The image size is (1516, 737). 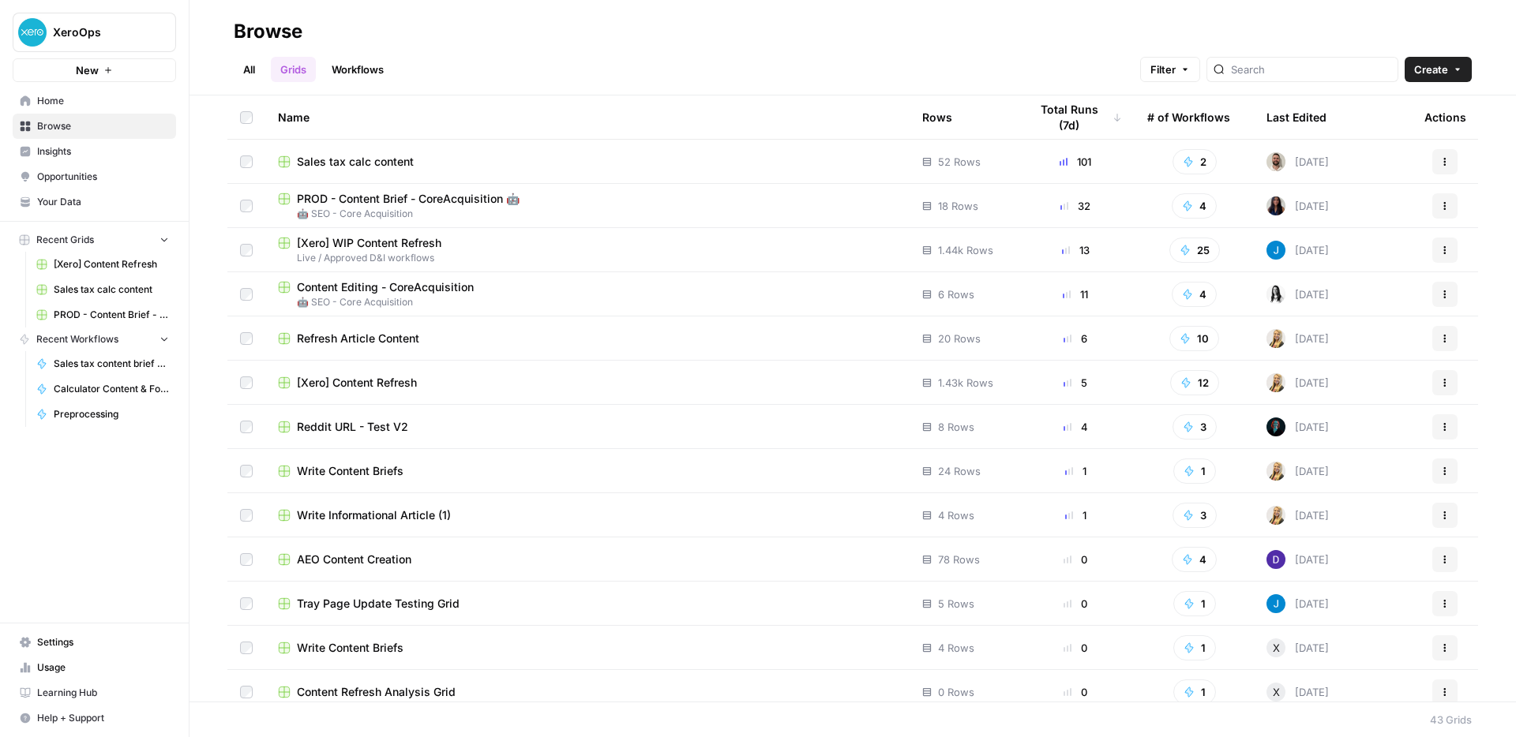 I want to click on div: Browse, so click(x=268, y=32).